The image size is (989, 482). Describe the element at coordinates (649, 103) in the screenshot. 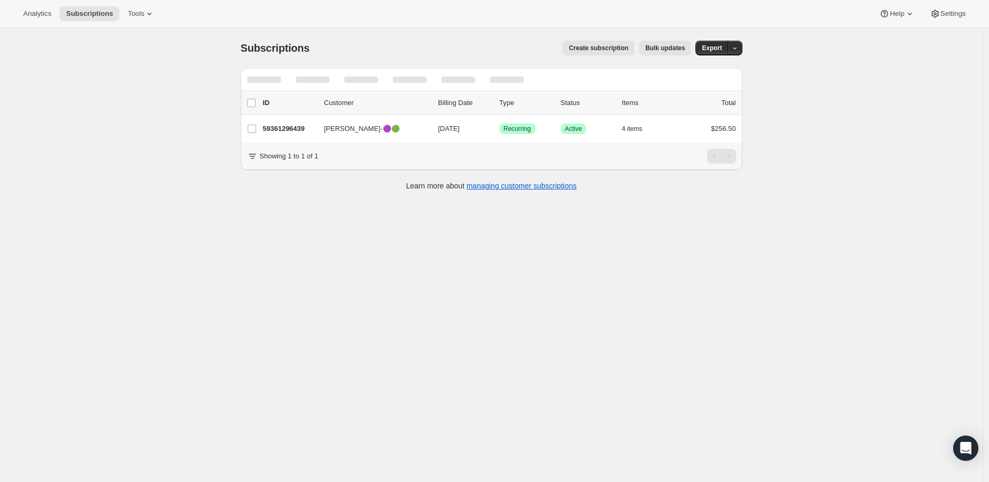

I see `div: Items` at that location.